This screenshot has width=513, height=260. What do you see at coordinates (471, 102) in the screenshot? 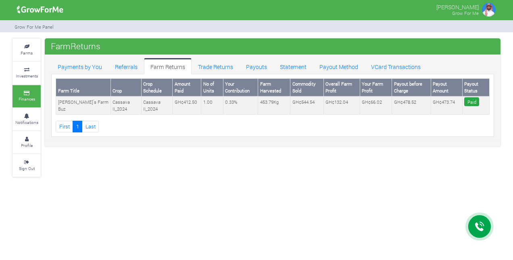
I see `span: Paid` at bounding box center [471, 102].